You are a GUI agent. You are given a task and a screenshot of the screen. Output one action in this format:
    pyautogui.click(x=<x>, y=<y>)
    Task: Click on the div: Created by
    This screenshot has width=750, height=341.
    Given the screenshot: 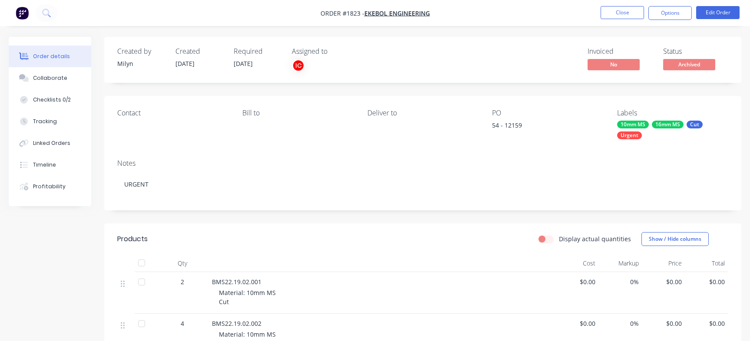 What is the action you would take?
    pyautogui.click(x=141, y=51)
    